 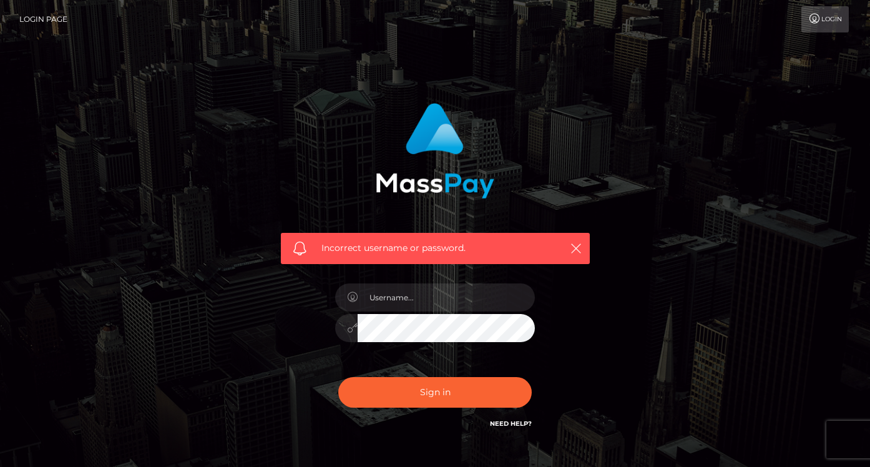 What do you see at coordinates (435, 248) in the screenshot?
I see `span: Incorrect username or password.` at bounding box center [435, 248].